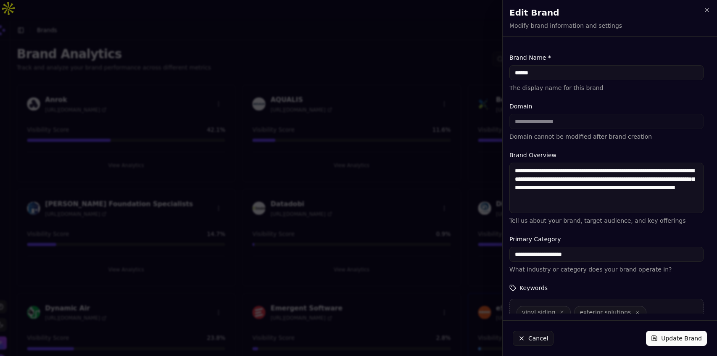 The width and height of the screenshot is (717, 356). I want to click on p: What industry or category does your brand operate in?, so click(606, 269).